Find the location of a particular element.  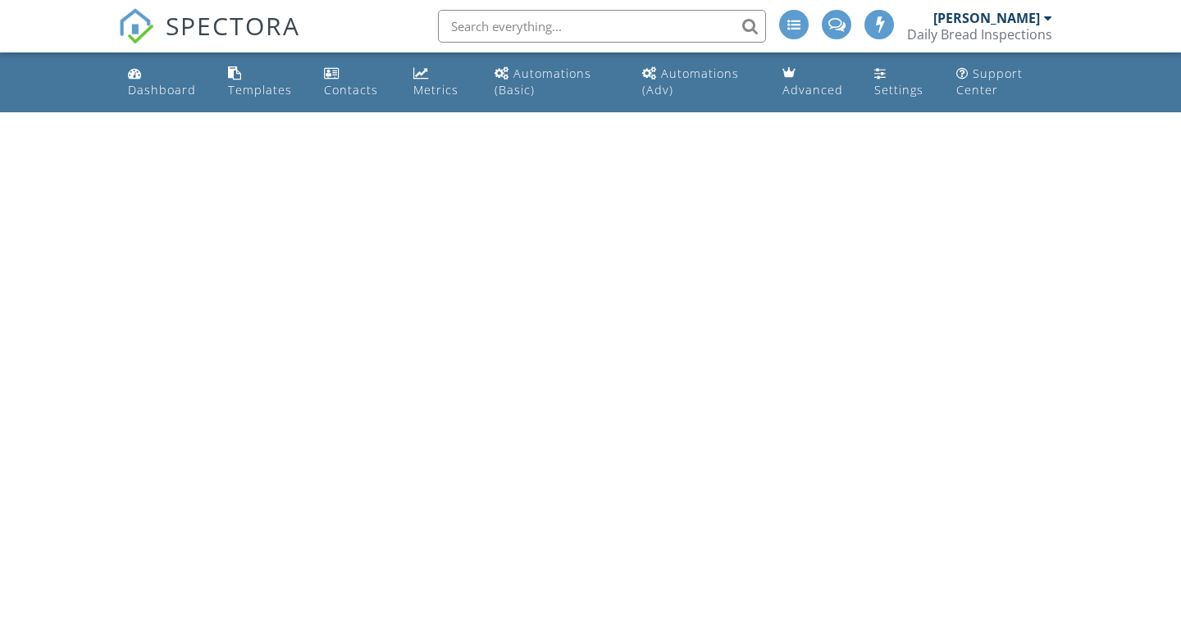

img: The Best Home Inspection Software - Spectora is located at coordinates (136, 26).